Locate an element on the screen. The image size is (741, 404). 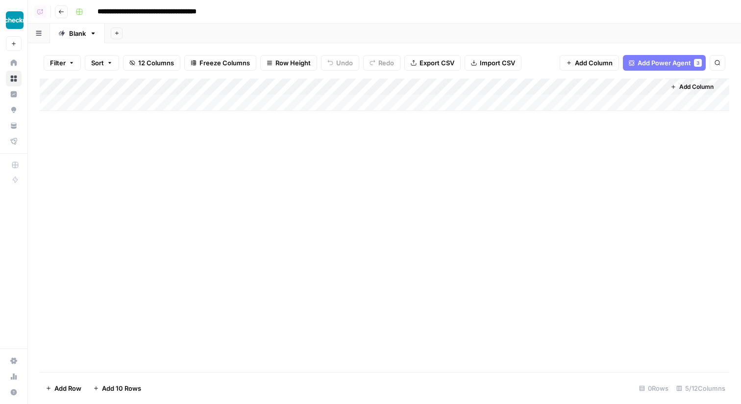
a: Opportunities is located at coordinates (14, 110).